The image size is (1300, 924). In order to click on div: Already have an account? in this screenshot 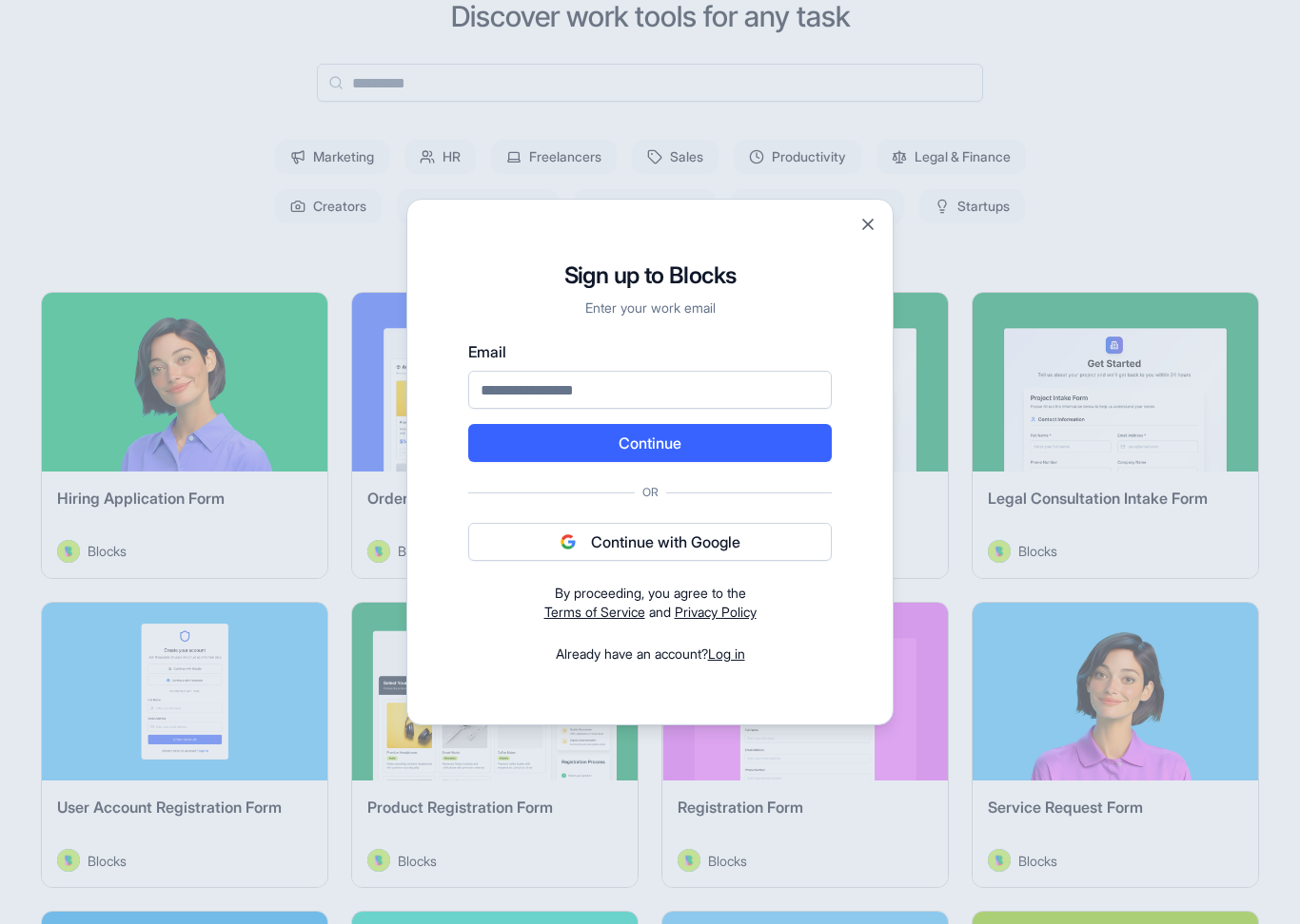, I will do `click(650, 655)`.